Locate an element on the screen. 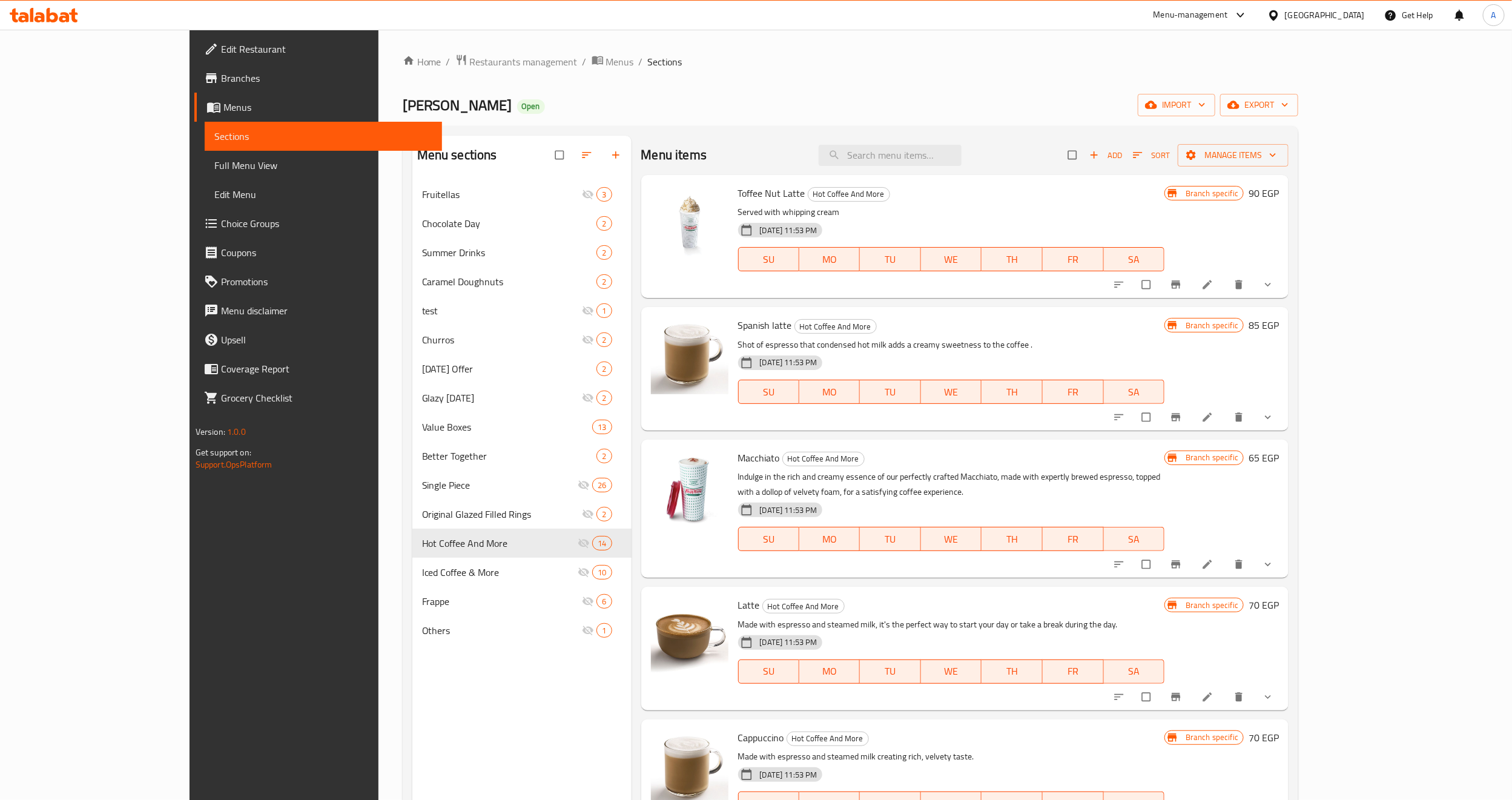 The image size is (1512, 800). div: Others1 is located at coordinates (522, 631).